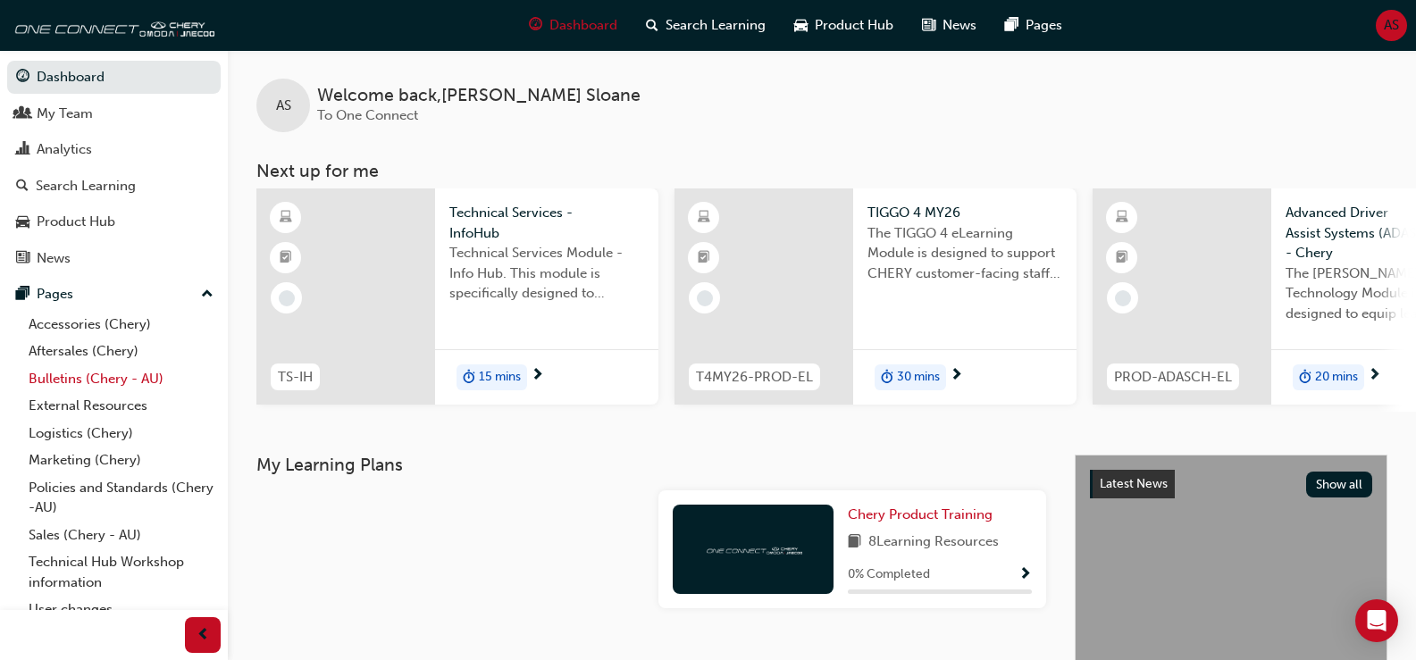 This screenshot has width=1416, height=660. What do you see at coordinates (1336, 377) in the screenshot?
I see `span: 20 mins` at bounding box center [1336, 377].